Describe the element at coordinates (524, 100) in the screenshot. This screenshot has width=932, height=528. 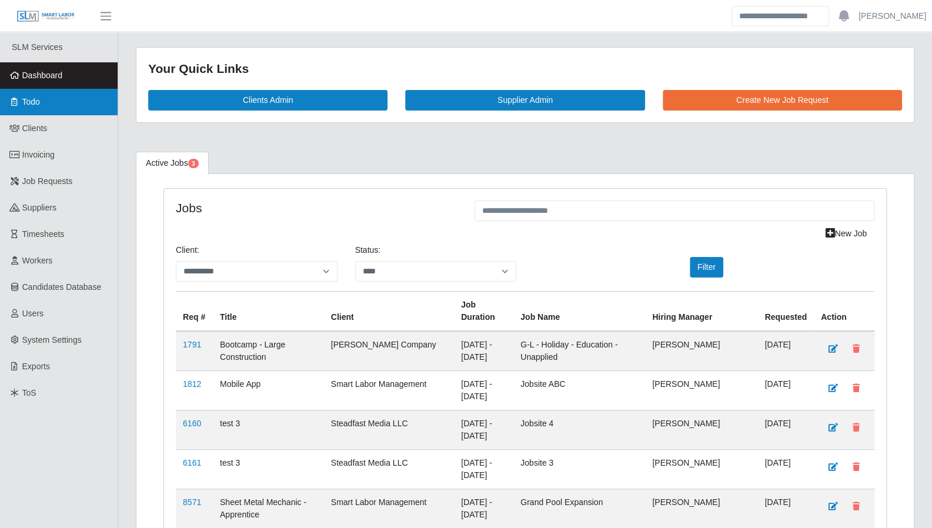
I see `a: Supplier Admin` at that location.